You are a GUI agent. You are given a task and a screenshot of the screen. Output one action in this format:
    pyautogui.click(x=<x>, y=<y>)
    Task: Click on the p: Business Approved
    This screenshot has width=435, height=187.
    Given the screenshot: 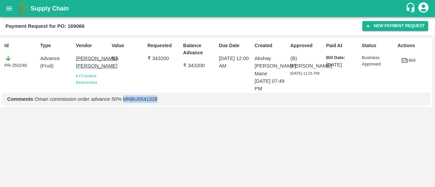 What is the action you would take?
    pyautogui.click(x=378, y=61)
    